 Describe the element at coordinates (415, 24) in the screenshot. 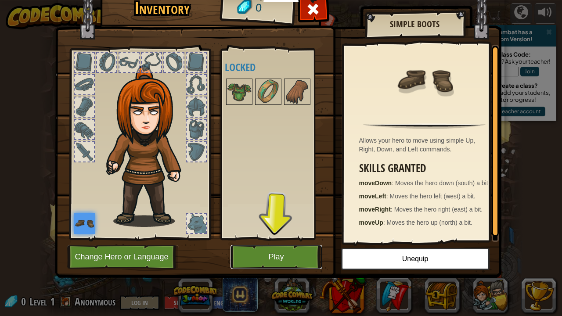

I see `h2: Simple Boots` at that location.